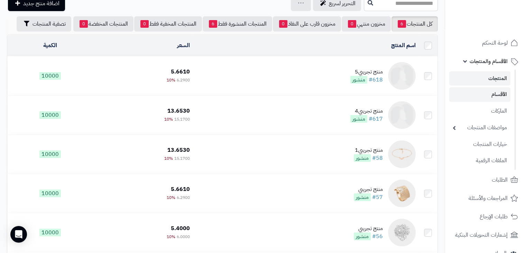 This screenshot has height=253, width=526. Describe the element at coordinates (402, 76) in the screenshot. I see `img: منتج تجريبي5` at that location.